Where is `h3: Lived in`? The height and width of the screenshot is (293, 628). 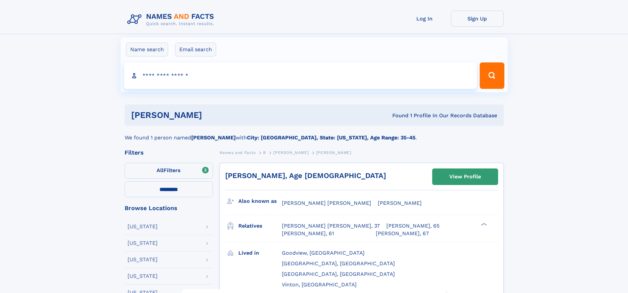 h3: Lived in is located at coordinates (260, 253).